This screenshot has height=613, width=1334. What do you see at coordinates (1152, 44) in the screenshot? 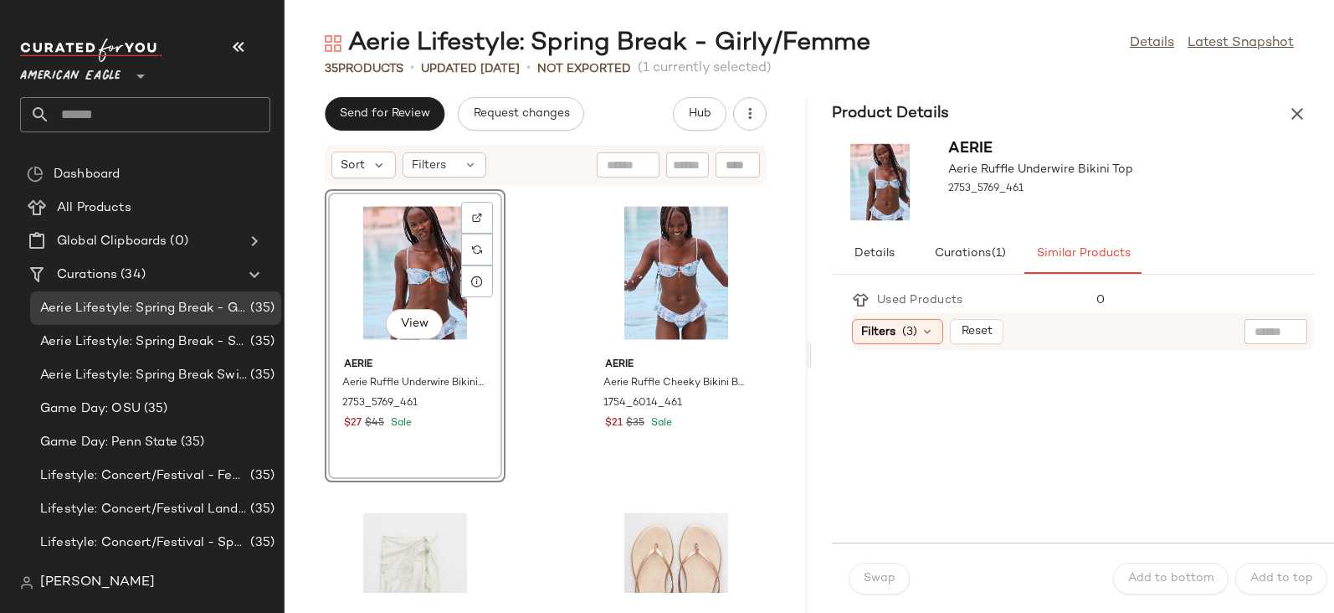
I see `a: Details` at bounding box center [1152, 44].